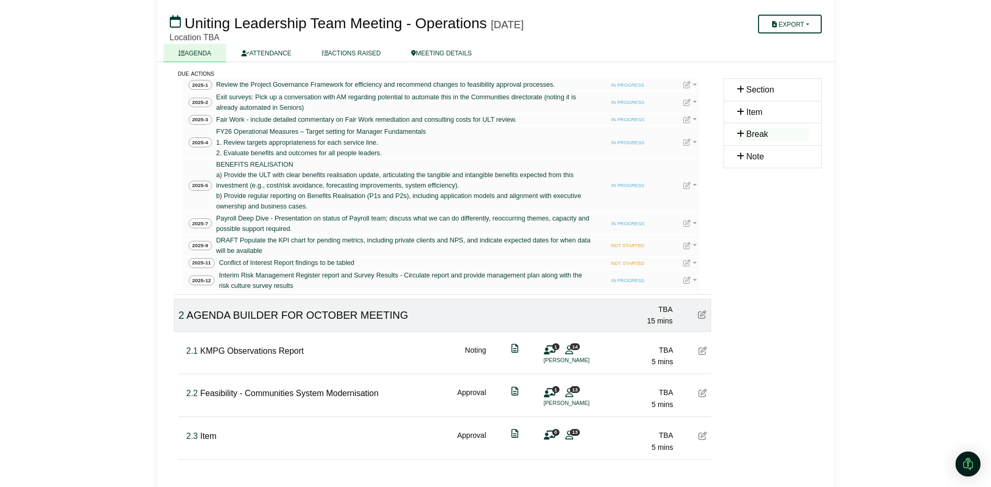 This screenshot has width=991, height=487. I want to click on a: Interim Risk Management Register report and Survey Results - Circulate report and provide managem..., so click(406, 281).